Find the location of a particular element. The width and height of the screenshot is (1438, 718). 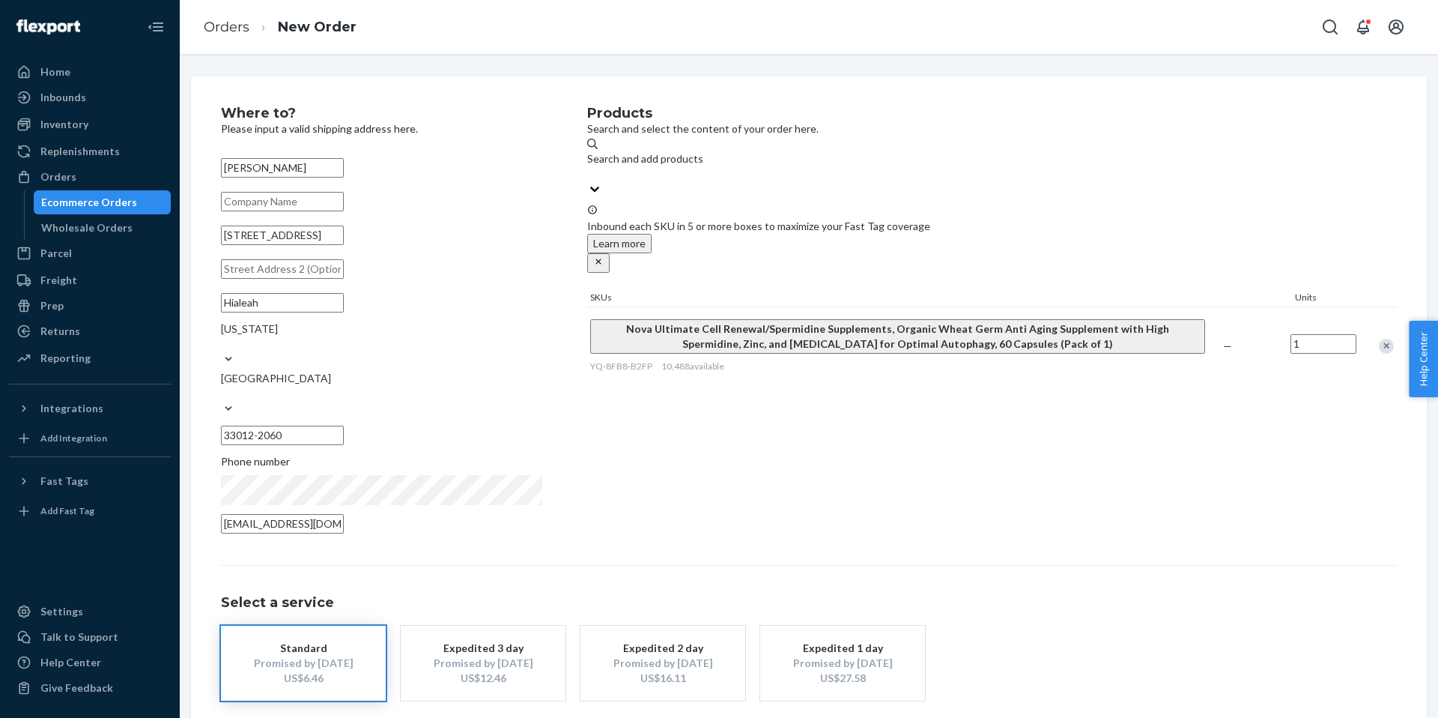

div: US$12.46 is located at coordinates (483, 678).